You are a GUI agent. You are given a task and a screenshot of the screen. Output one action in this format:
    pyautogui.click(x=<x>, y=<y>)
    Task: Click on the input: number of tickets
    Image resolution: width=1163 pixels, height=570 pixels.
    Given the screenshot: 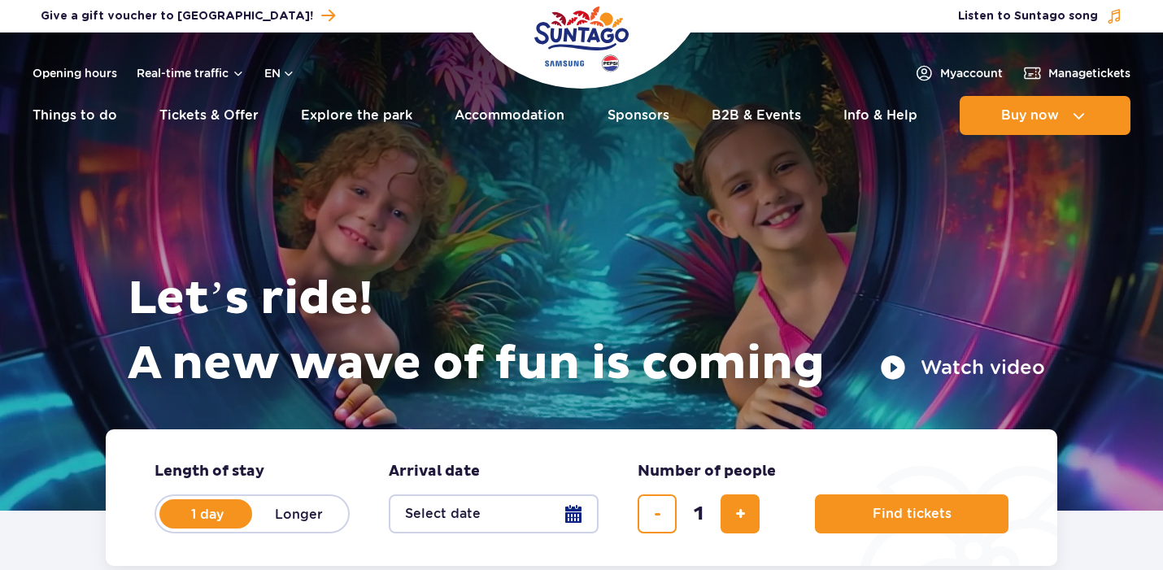 What is the action you would take?
    pyautogui.click(x=699, y=514)
    